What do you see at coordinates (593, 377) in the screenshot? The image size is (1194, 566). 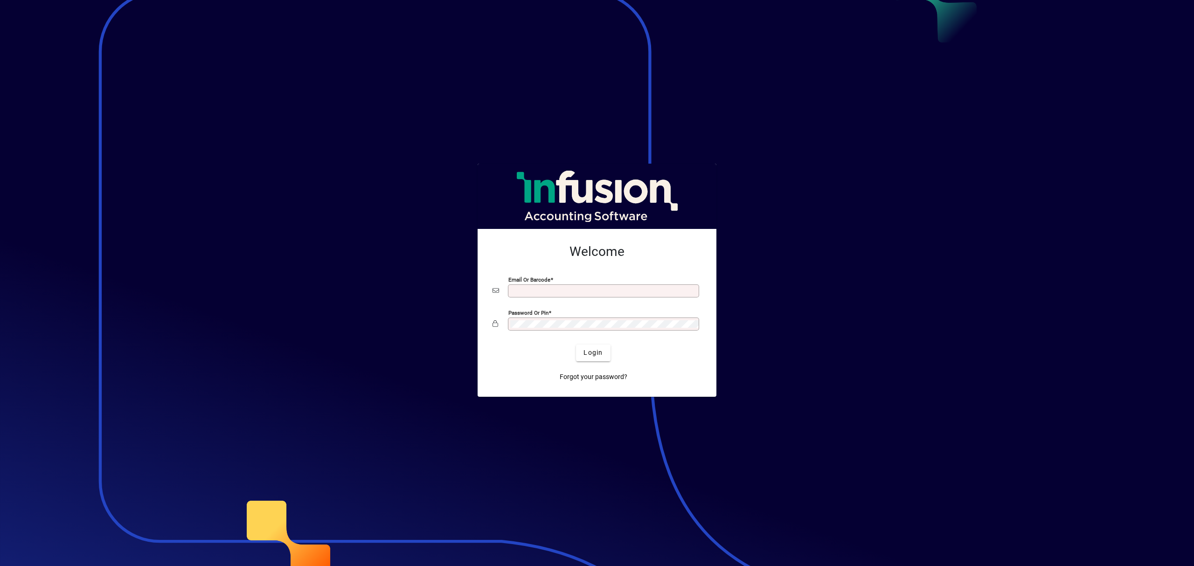 I see `span: Forgot your password?` at bounding box center [593, 377].